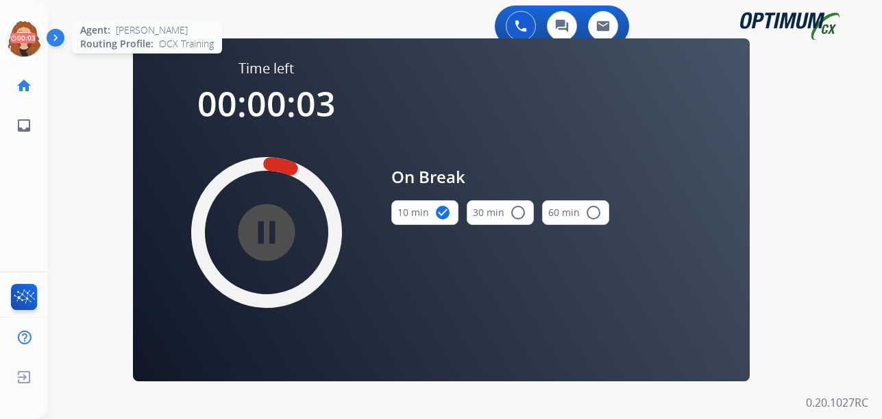 Image resolution: width=882 pixels, height=419 pixels. I want to click on mat-icon: home, so click(24, 86).